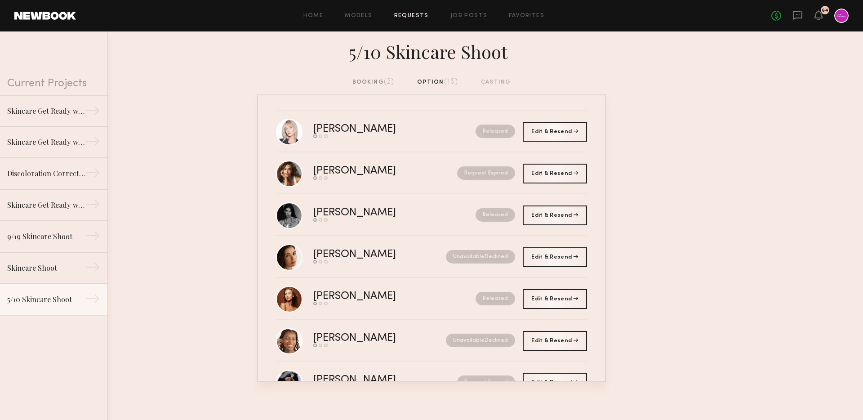 This screenshot has width=863, height=420. I want to click on span: (2), so click(389, 82).